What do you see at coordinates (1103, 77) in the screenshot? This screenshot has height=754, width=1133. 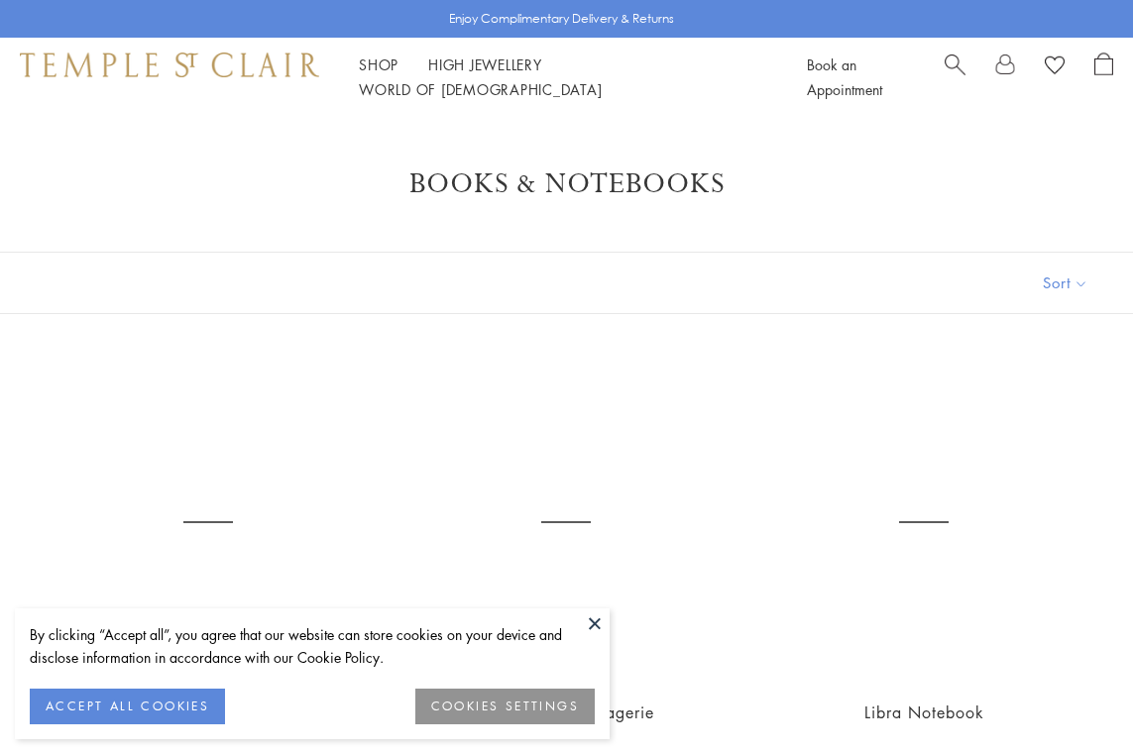 I see `a: Open Shopping Bag` at bounding box center [1103, 77].